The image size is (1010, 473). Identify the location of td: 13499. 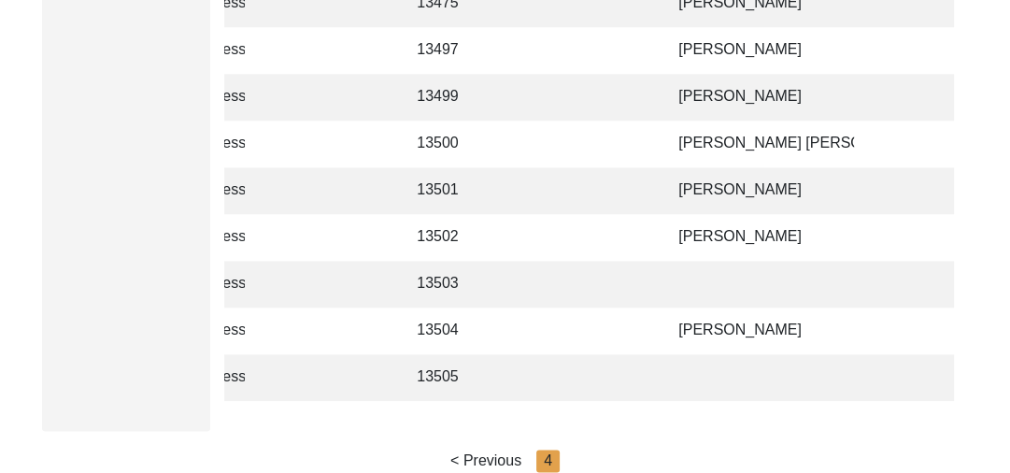
(443, 97).